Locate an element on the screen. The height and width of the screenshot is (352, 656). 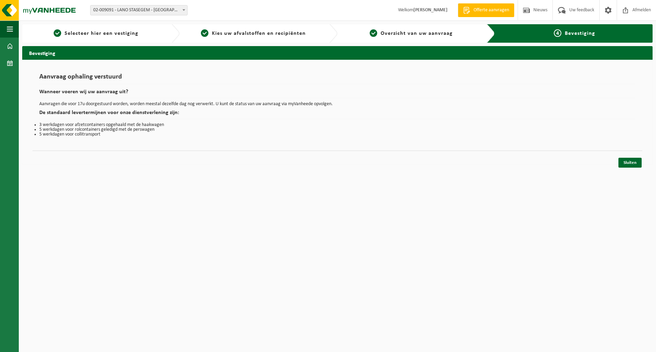
span: Selecteer hier een vestiging is located at coordinates (101, 33).